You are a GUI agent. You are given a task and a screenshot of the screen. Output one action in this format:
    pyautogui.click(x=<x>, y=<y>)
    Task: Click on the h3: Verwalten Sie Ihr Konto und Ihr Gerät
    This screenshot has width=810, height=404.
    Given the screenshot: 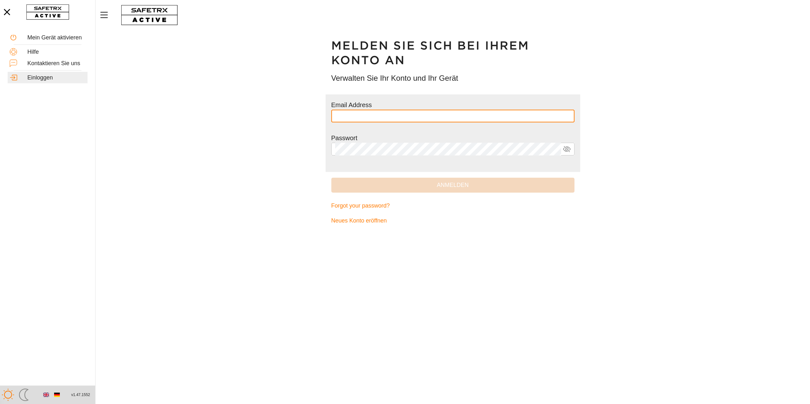 What is the action you would take?
    pyautogui.click(x=453, y=78)
    